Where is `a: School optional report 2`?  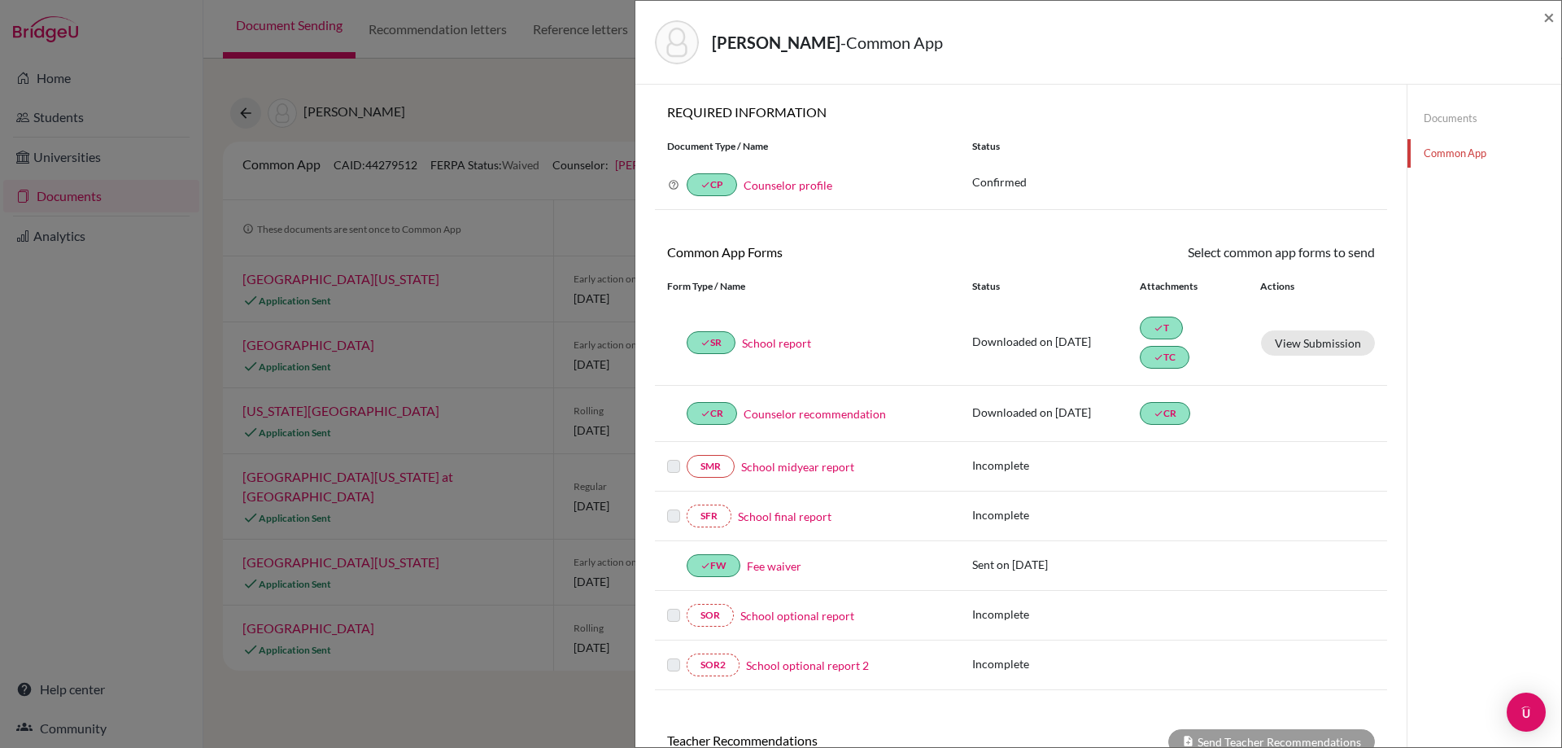 a: School optional report 2 is located at coordinates (807, 665).